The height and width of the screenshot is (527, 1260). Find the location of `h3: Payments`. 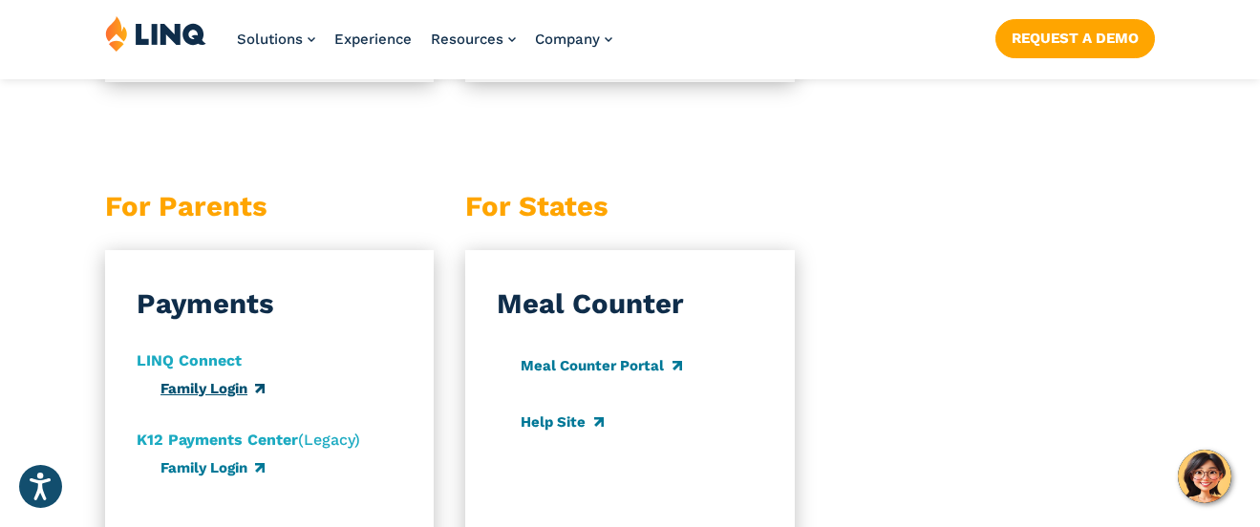

h3: Payments is located at coordinates (205, 305).